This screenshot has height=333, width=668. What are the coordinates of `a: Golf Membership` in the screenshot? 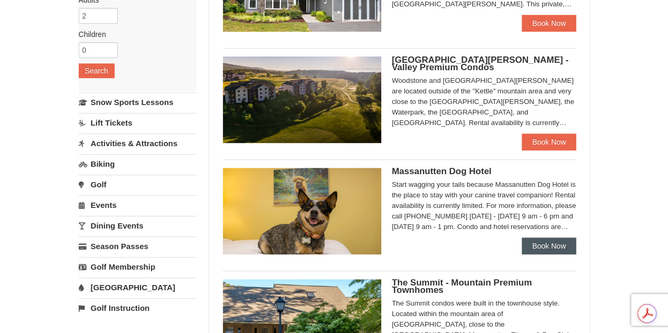 It's located at (137, 267).